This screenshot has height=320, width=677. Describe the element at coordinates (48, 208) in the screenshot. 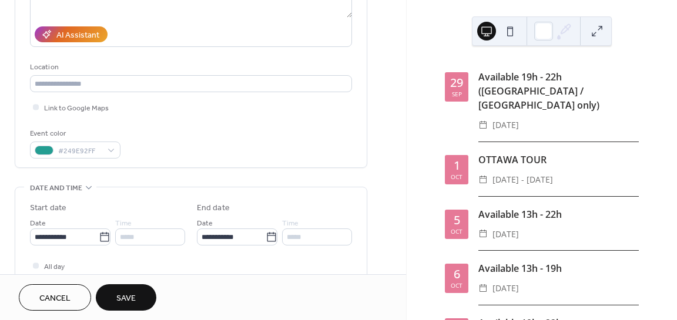

I see `div: Start date` at that location.